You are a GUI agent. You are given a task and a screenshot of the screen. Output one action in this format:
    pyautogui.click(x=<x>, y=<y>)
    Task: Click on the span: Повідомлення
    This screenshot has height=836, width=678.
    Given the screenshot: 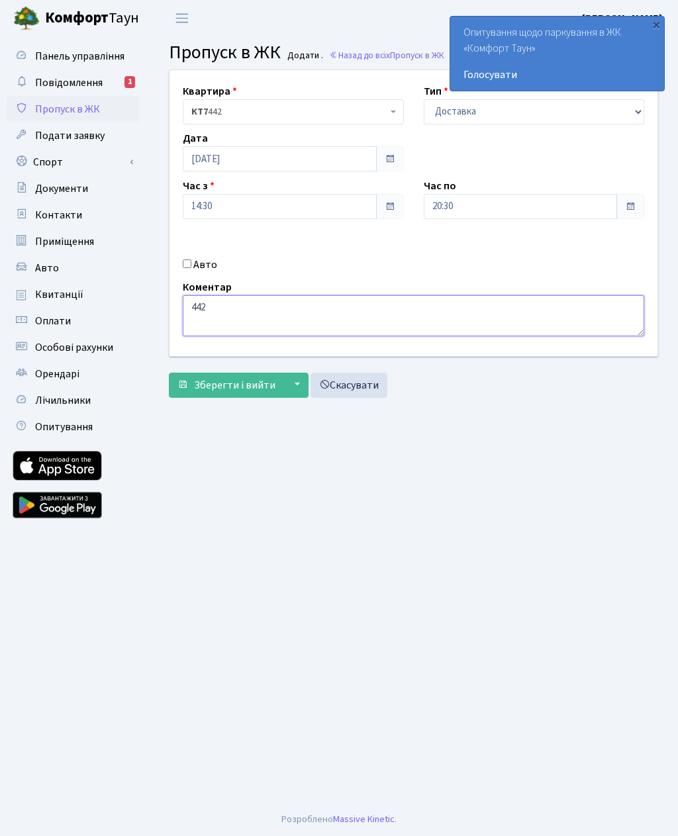 What is the action you would take?
    pyautogui.click(x=69, y=83)
    